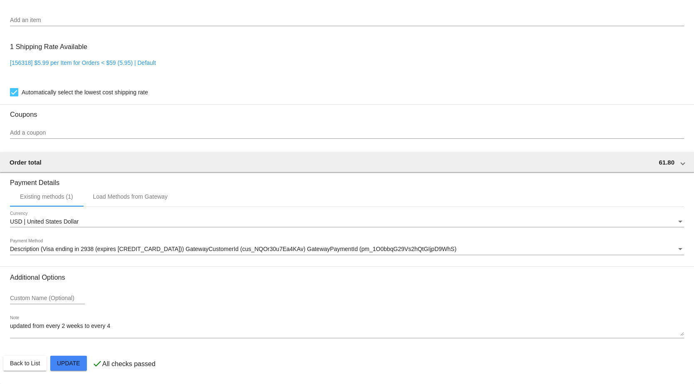 The height and width of the screenshot is (384, 694). What do you see at coordinates (69, 363) in the screenshot?
I see `button: Update` at bounding box center [69, 363].